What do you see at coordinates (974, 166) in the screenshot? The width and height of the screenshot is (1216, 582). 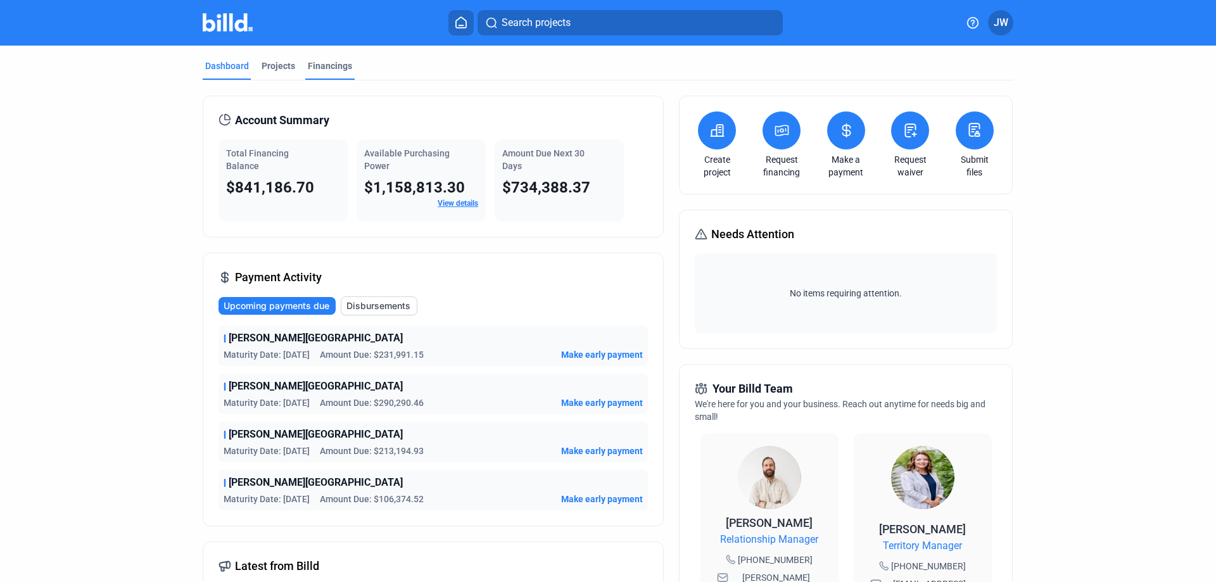 I see `a: Submit files` at bounding box center [974, 166].